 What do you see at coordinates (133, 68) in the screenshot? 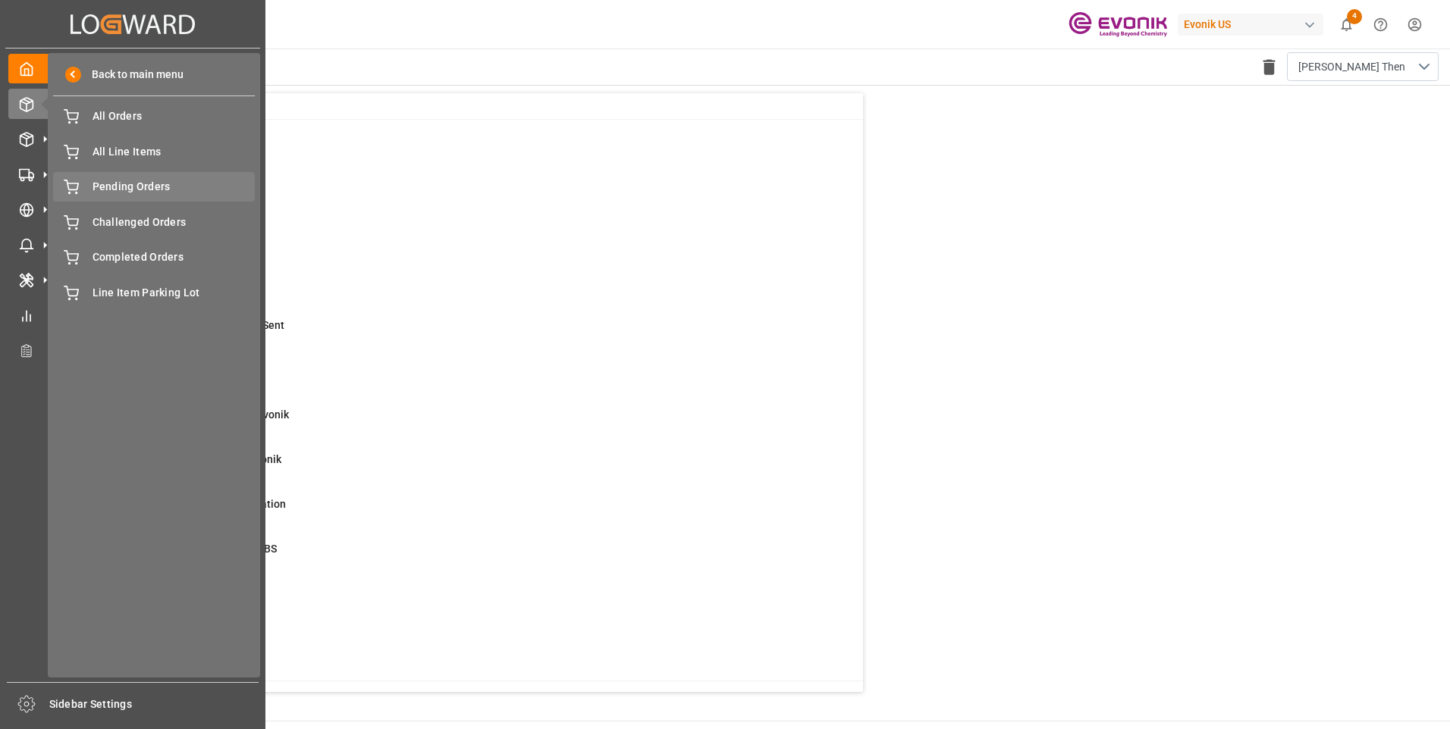
I see `a: My Cockpit` at bounding box center [133, 68].